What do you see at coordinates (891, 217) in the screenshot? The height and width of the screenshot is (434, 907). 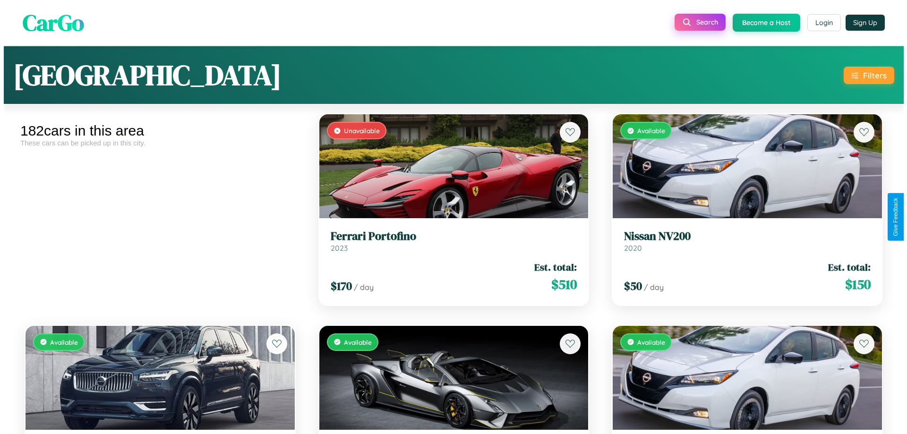 I see `div: Give Feedback` at bounding box center [891, 217].